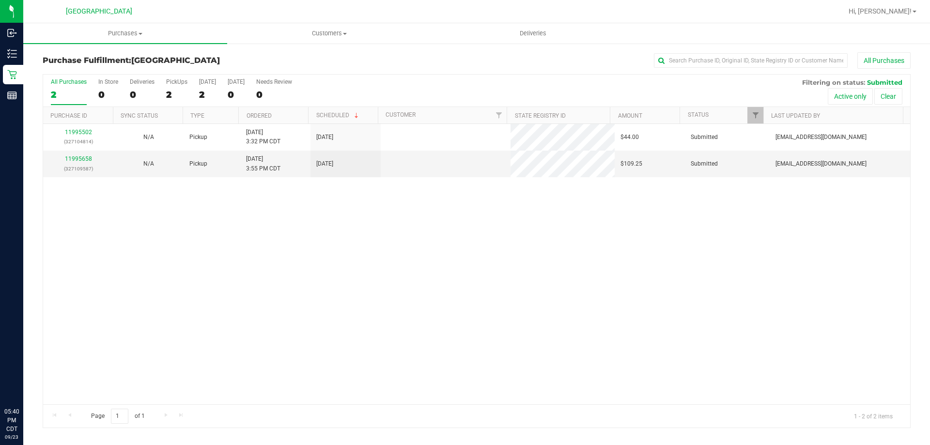 The image size is (930, 445). What do you see at coordinates (533, 33) in the screenshot?
I see `a: Deliveries` at bounding box center [533, 33].